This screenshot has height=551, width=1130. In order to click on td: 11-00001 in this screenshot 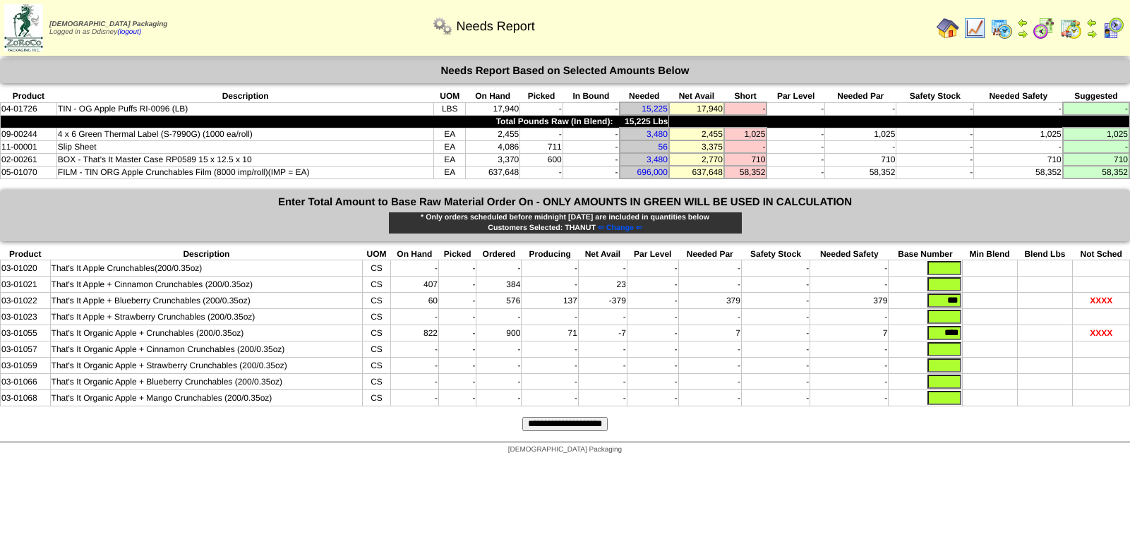, I will do `click(29, 147)`.